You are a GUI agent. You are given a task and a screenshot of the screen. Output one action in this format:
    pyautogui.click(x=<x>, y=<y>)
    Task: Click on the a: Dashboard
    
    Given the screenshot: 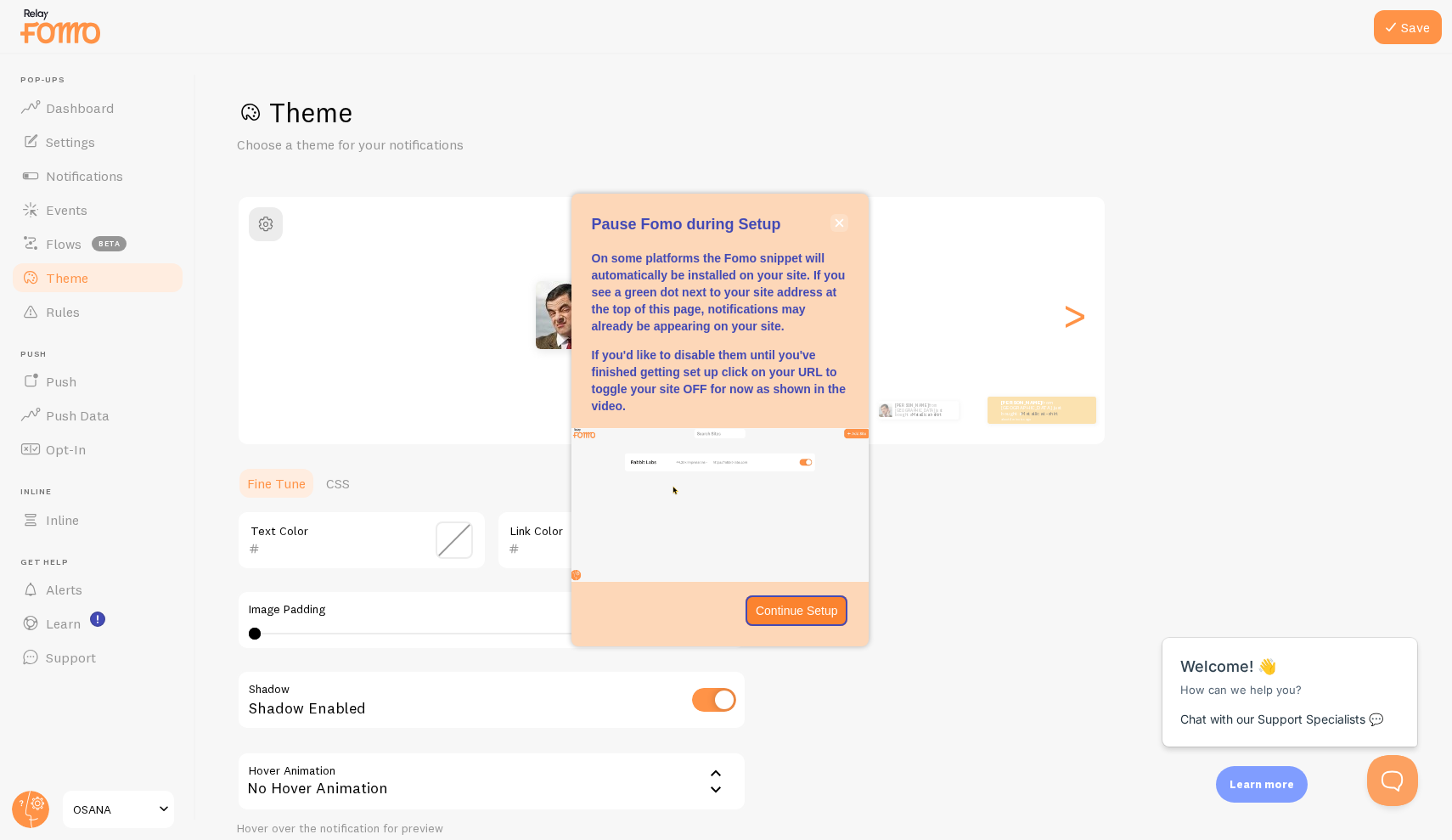 What is the action you would take?
    pyautogui.click(x=98, y=108)
    